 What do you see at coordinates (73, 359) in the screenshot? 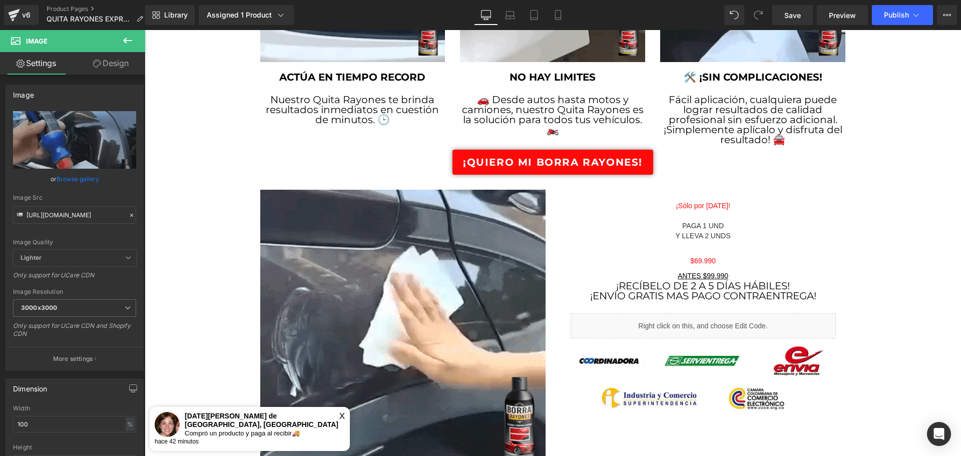
I see `p: More settings` at bounding box center [73, 359].